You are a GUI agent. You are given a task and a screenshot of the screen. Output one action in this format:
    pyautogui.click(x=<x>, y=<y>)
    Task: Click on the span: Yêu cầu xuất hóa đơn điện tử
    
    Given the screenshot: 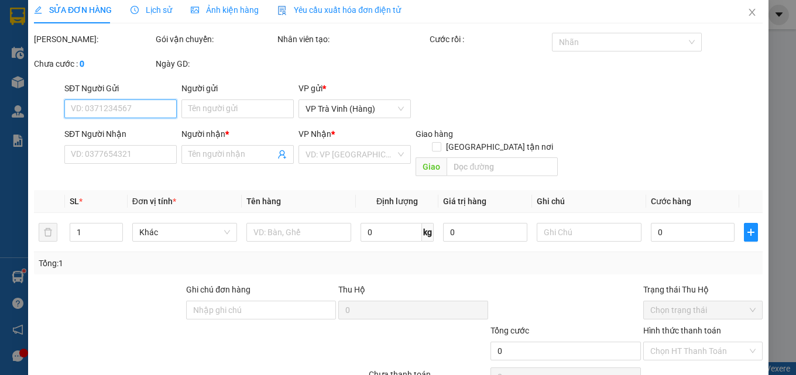 What is the action you would take?
    pyautogui.click(x=339, y=10)
    